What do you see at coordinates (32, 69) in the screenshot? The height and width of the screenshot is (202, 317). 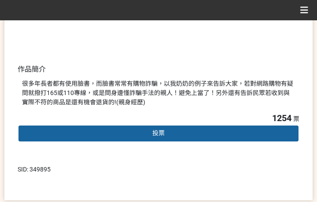 I see `span: 作品簡介` at bounding box center [32, 69].